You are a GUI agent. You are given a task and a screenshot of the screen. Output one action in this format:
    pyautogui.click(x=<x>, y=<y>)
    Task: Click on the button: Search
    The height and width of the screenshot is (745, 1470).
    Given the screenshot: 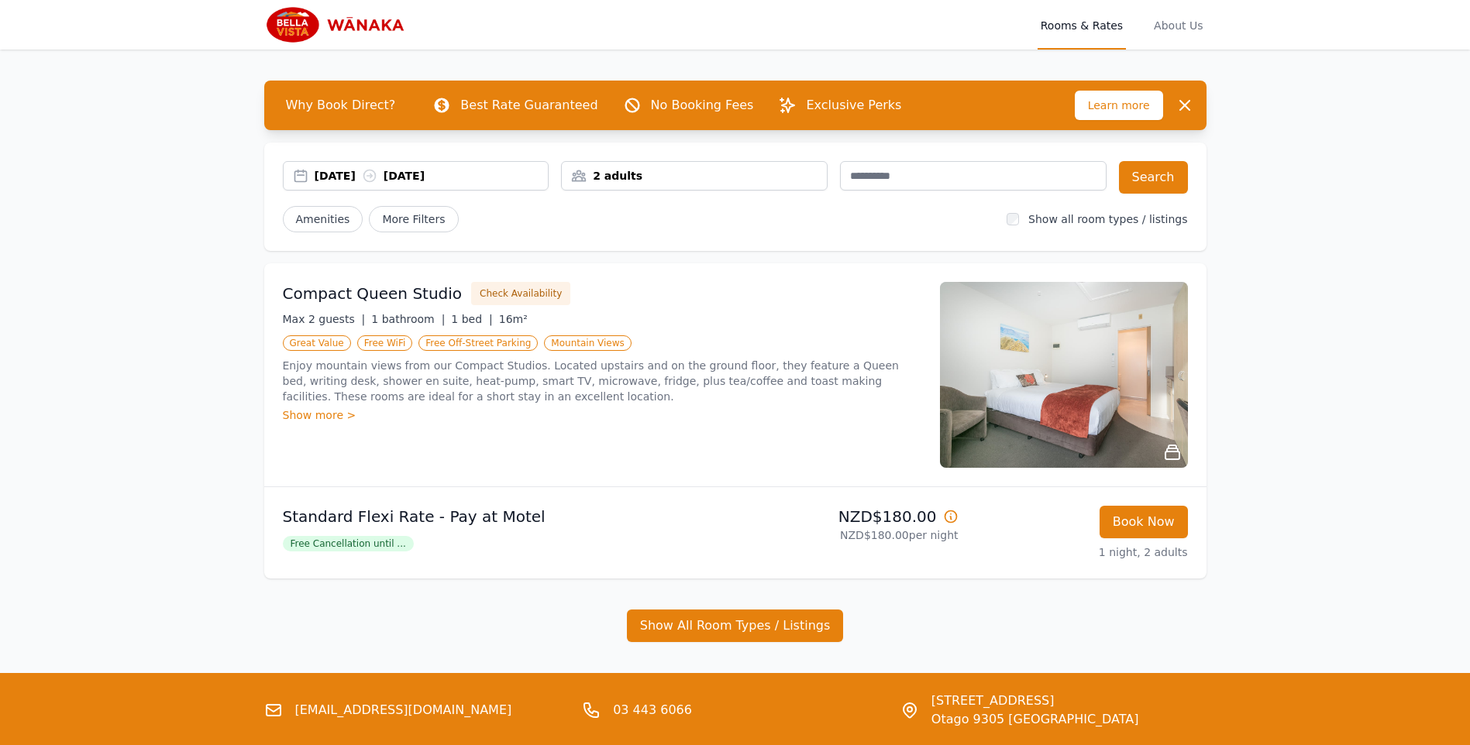 What is the action you would take?
    pyautogui.click(x=1153, y=177)
    